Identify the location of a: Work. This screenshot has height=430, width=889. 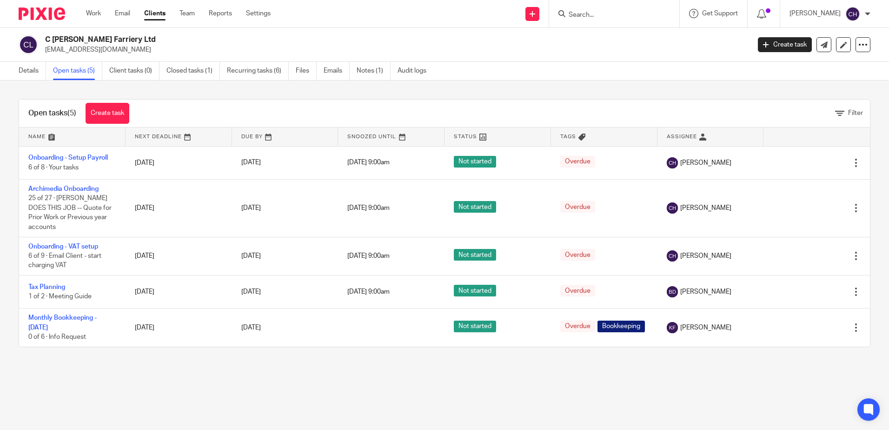
(93, 13).